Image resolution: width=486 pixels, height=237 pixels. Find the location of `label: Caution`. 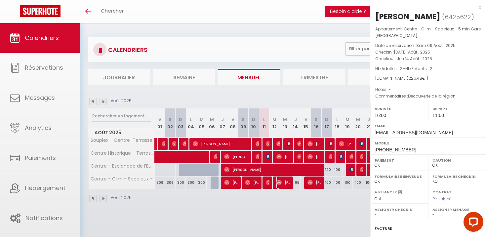

label: Caution is located at coordinates (457, 160).